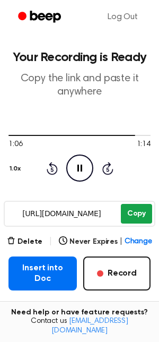 The width and height of the screenshot is (159, 342). Describe the element at coordinates (40, 17) in the screenshot. I see `a: Beep` at that location.